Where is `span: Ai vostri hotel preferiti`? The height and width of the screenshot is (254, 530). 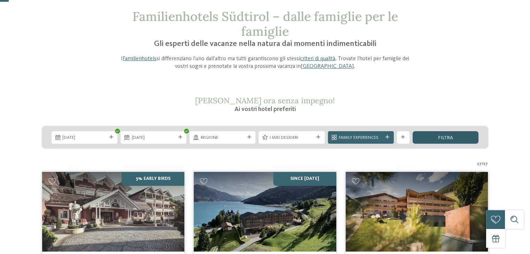 span: Ai vostri hotel preferiti is located at coordinates (265, 109).